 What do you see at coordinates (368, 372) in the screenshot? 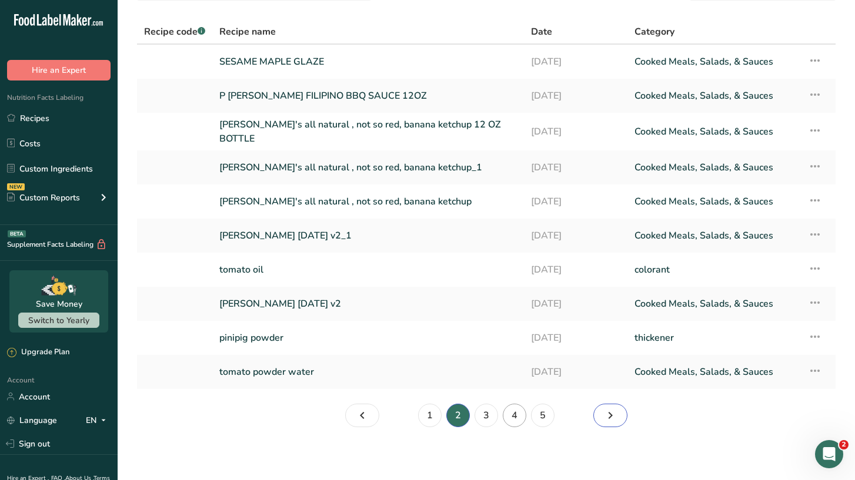
I see `a: tomato powder water` at bounding box center [368, 372].